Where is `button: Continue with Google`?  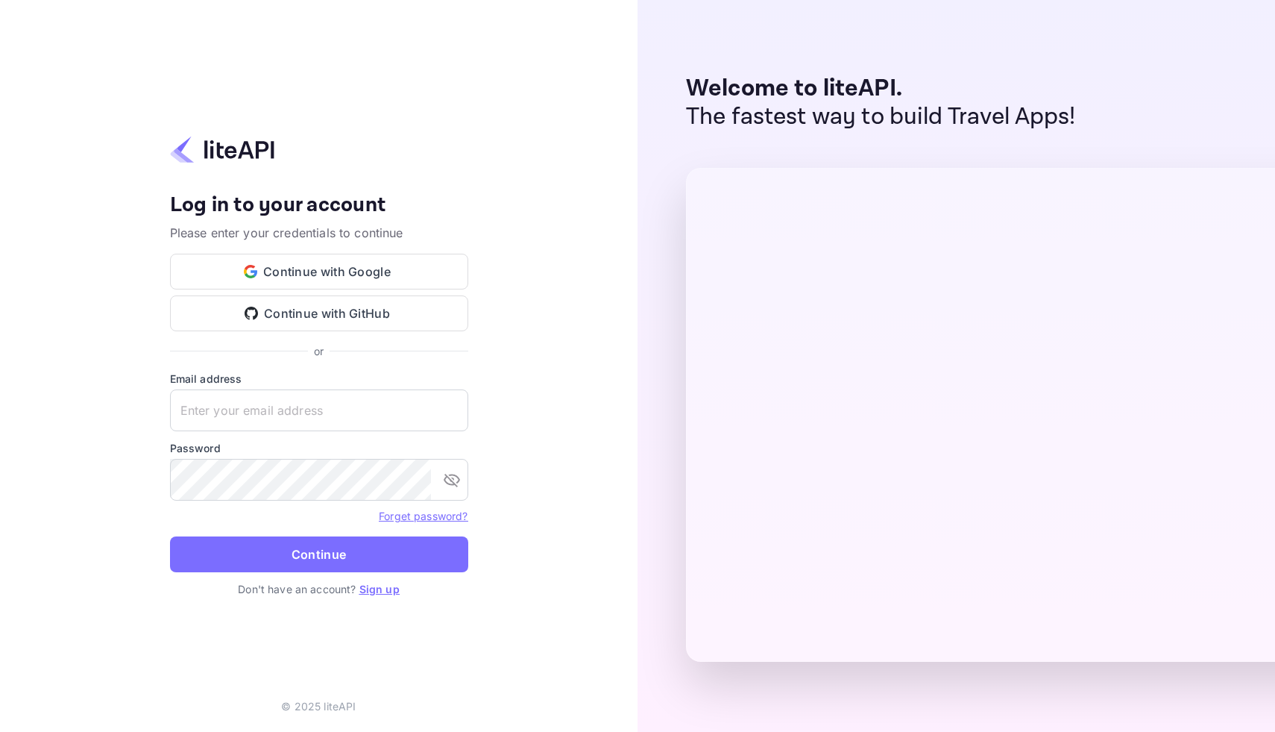 button: Continue with Google is located at coordinates (319, 271).